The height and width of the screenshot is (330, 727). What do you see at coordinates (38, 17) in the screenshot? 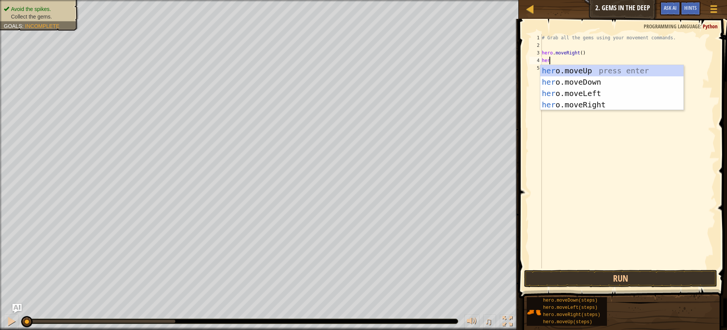
I see `li: Collect the gems.` at bounding box center [38, 17].